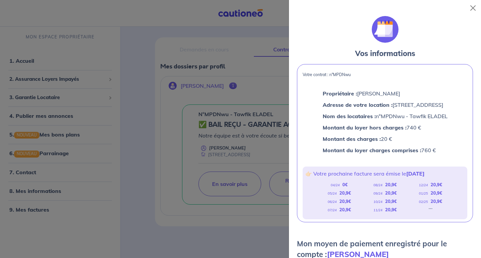 The height and width of the screenshot is (258, 481). I want to click on button: Close, so click(473, 8).